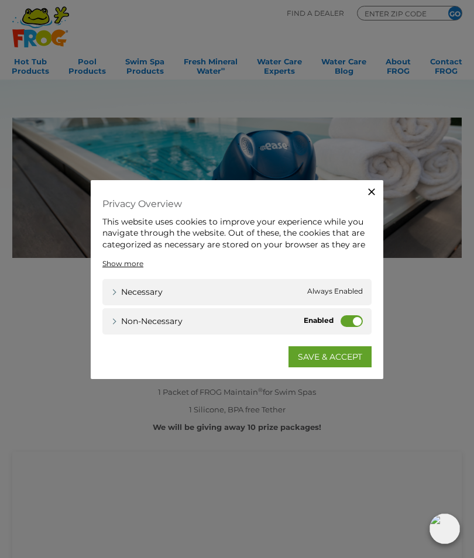 The image size is (474, 558). I want to click on div: This website uses cookies to improve your experience while you navigate through the website. Out ..., so click(237, 239).